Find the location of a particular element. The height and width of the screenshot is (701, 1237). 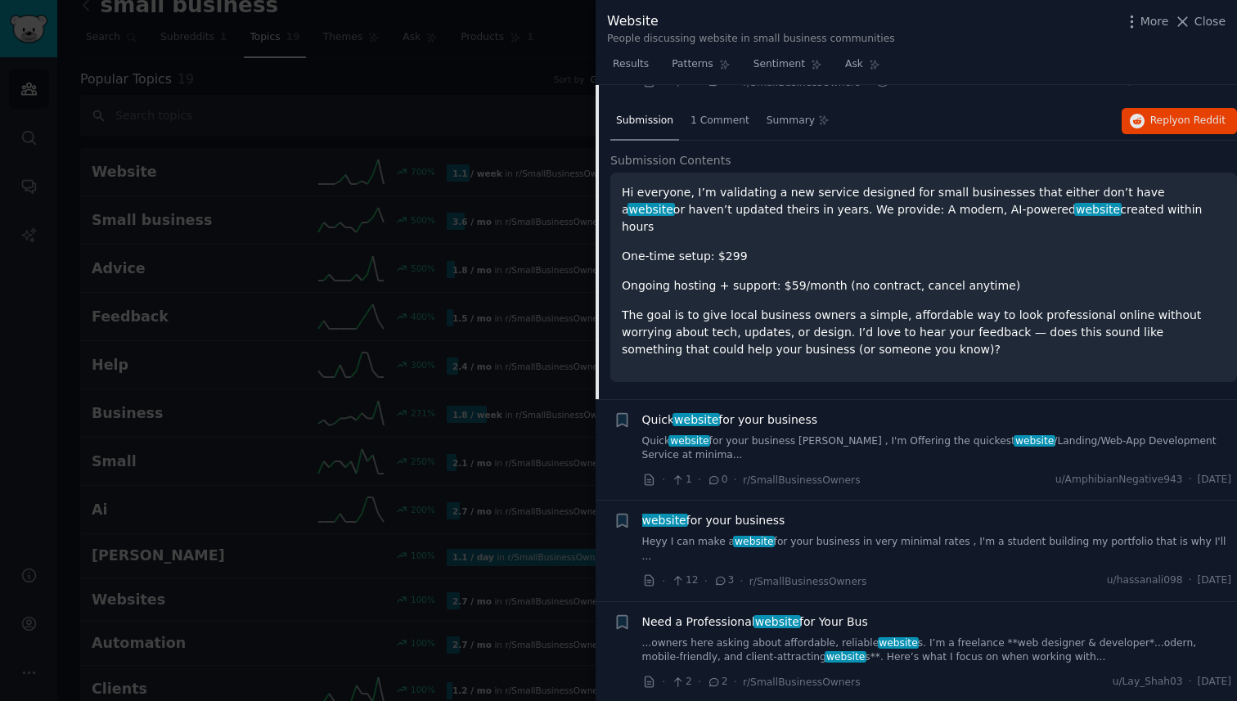

span: on Reddit is located at coordinates (1201, 120).